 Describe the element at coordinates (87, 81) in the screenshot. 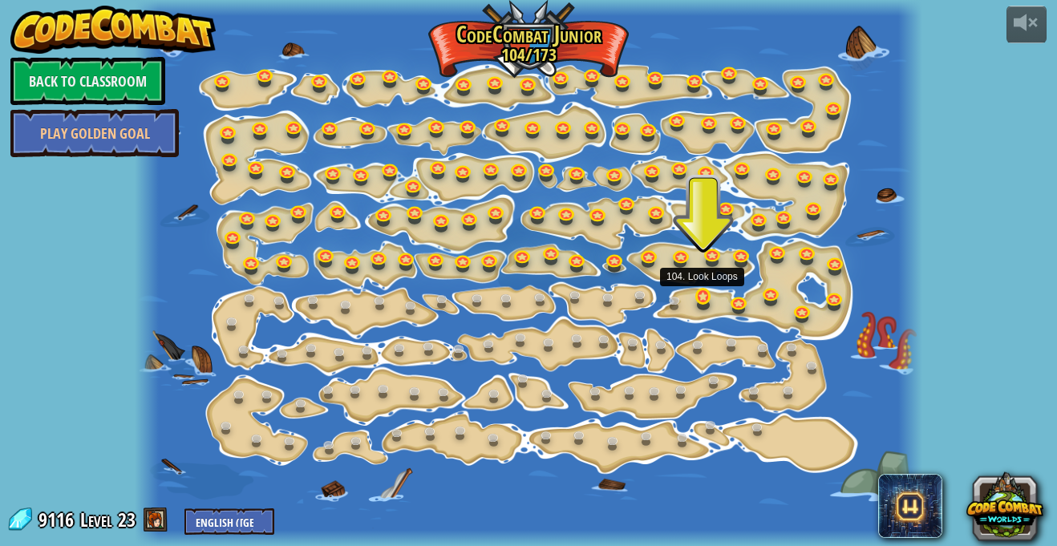

I see `a: Back to Classroom` at that location.